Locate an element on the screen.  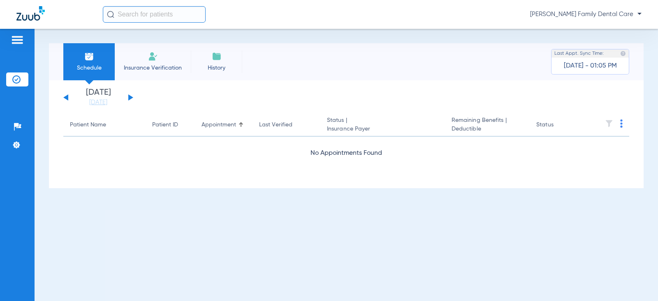
span: Deductible is located at coordinates (487, 129).